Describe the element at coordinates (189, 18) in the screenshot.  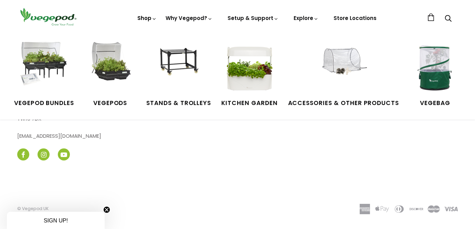
I see `a: Why Vegepod?` at that location.